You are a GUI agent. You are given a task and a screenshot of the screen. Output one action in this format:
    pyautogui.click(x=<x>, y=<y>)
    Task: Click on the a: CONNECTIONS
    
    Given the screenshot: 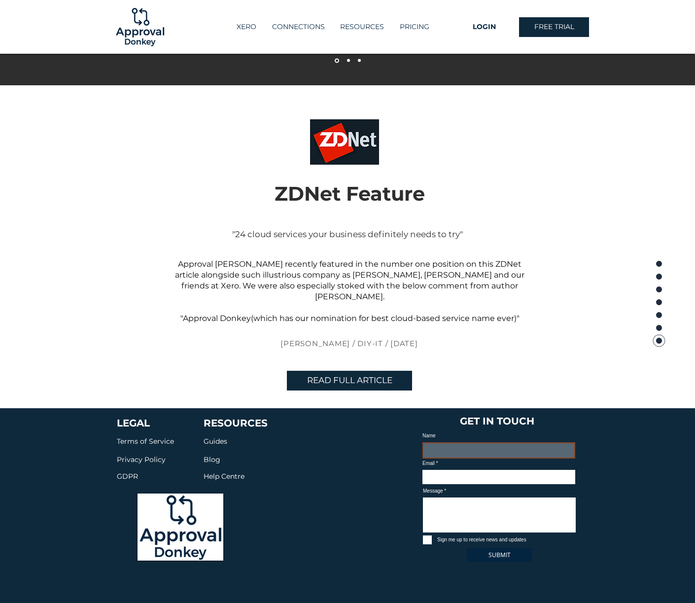 What is the action you would take?
    pyautogui.click(x=298, y=27)
    